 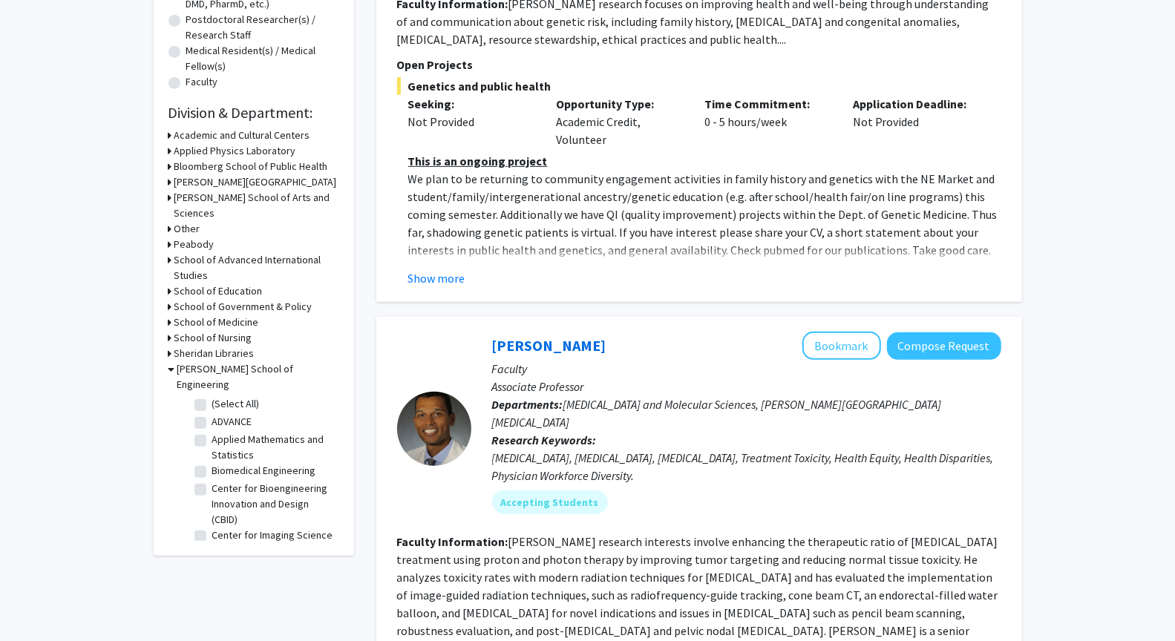 What do you see at coordinates (274, 504) in the screenshot?
I see `label: Center for Bioengineering Innovation and Design (CBID)` at bounding box center [274, 504].